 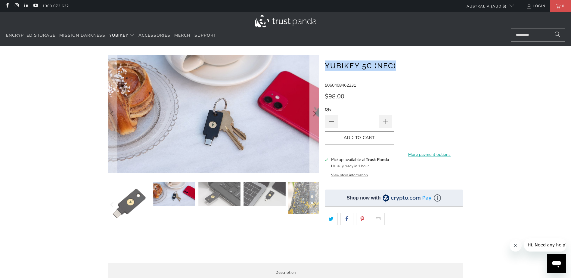 I want to click on a: Trust Panda Australia on Instagram, so click(x=16, y=6).